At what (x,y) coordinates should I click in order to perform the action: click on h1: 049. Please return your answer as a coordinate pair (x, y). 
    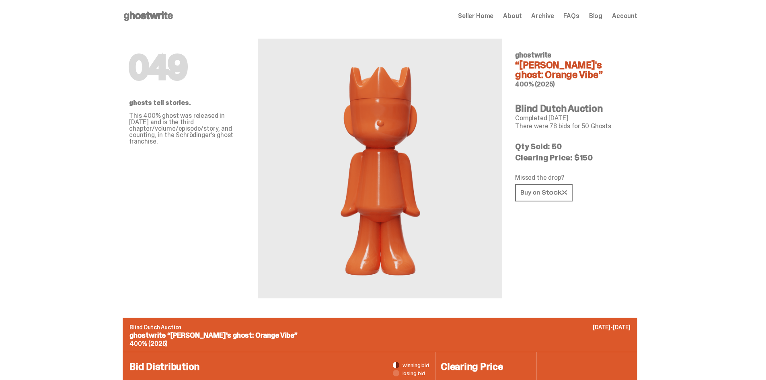
    Looking at the image, I should click on (187, 68).